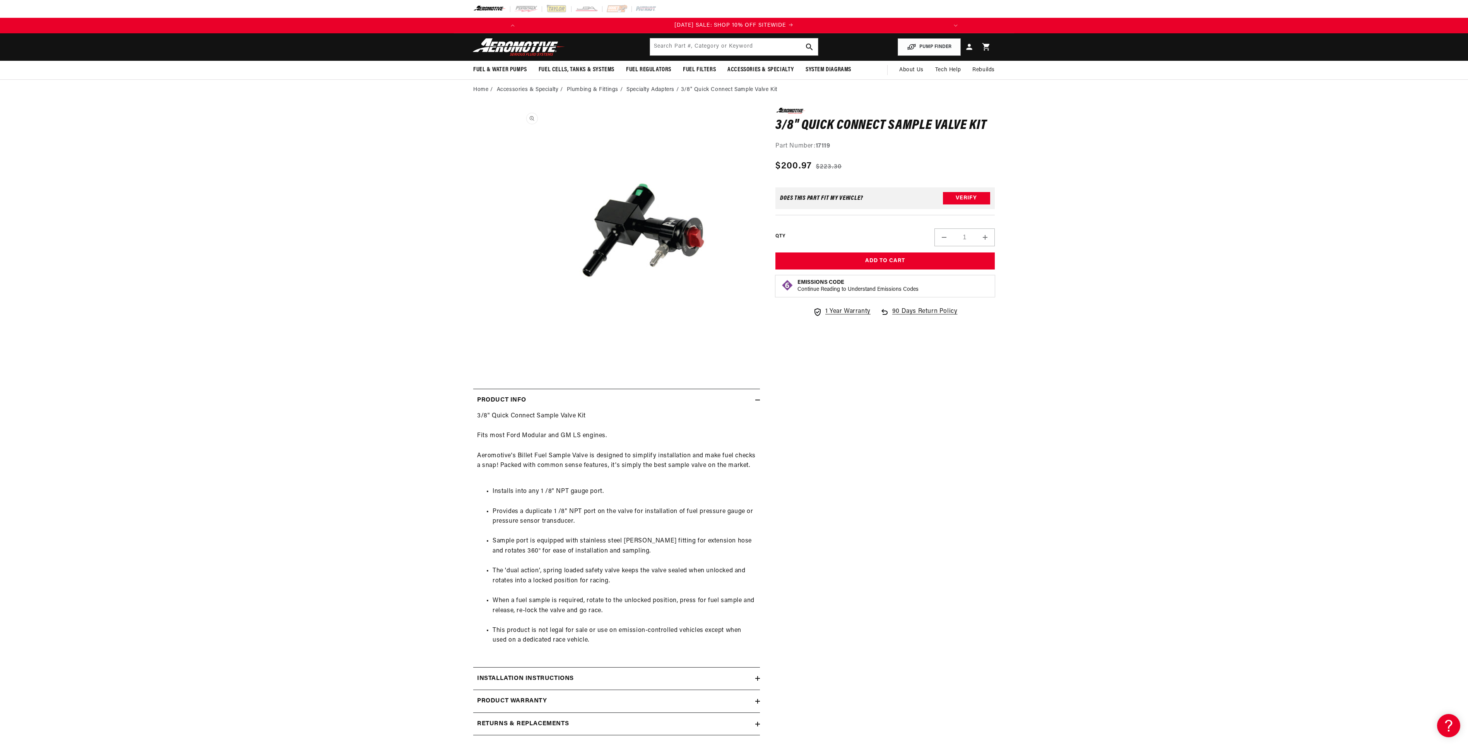  Describe the element at coordinates (617, 240) in the screenshot. I see `media-gallery: Gallery Viewer` at that location.